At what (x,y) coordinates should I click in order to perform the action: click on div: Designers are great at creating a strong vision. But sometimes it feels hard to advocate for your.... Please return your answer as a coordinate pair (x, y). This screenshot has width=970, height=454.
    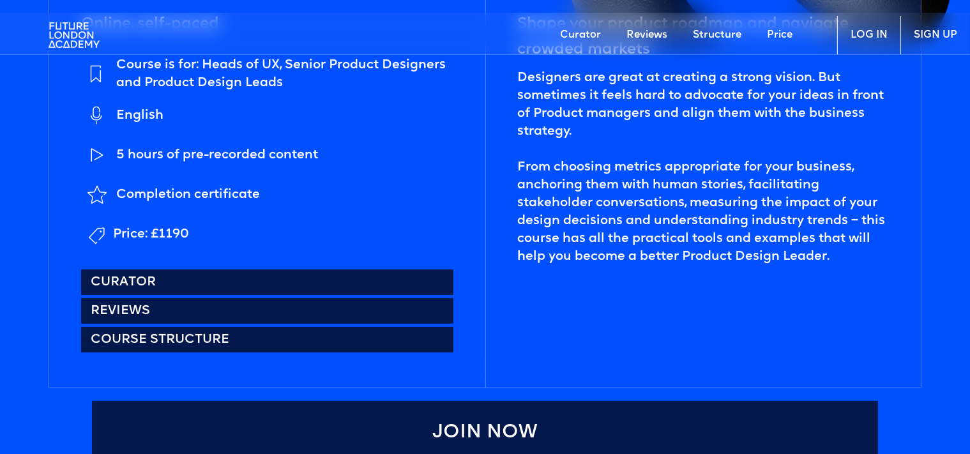
    Looking at the image, I should click on (704, 167).